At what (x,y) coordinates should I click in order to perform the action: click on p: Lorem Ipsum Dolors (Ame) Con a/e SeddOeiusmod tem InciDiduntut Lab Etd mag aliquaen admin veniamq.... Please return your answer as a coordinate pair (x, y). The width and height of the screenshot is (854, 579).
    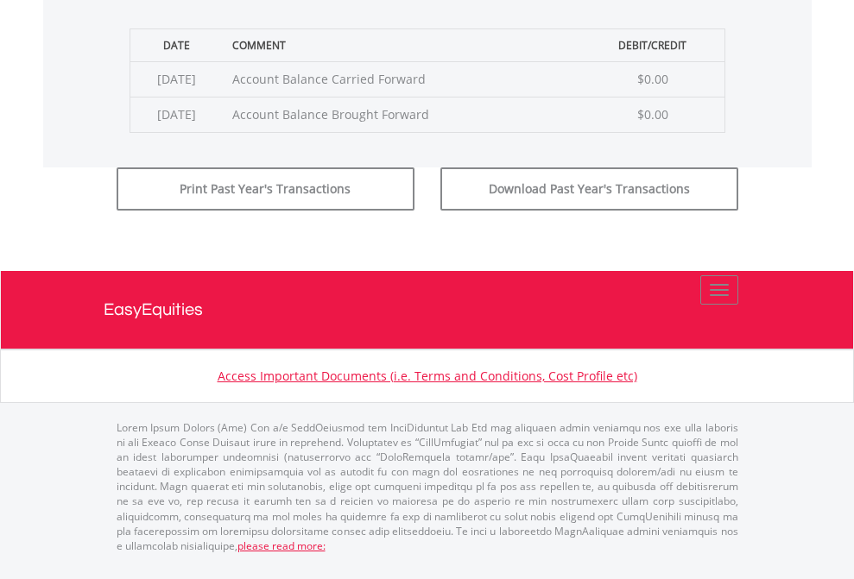
    Looking at the image, I should click on (427, 487).